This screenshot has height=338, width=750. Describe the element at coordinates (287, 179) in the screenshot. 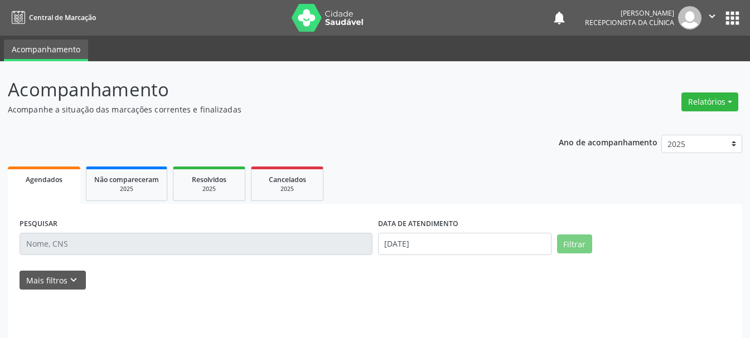

I see `span: Cancelados` at that location.